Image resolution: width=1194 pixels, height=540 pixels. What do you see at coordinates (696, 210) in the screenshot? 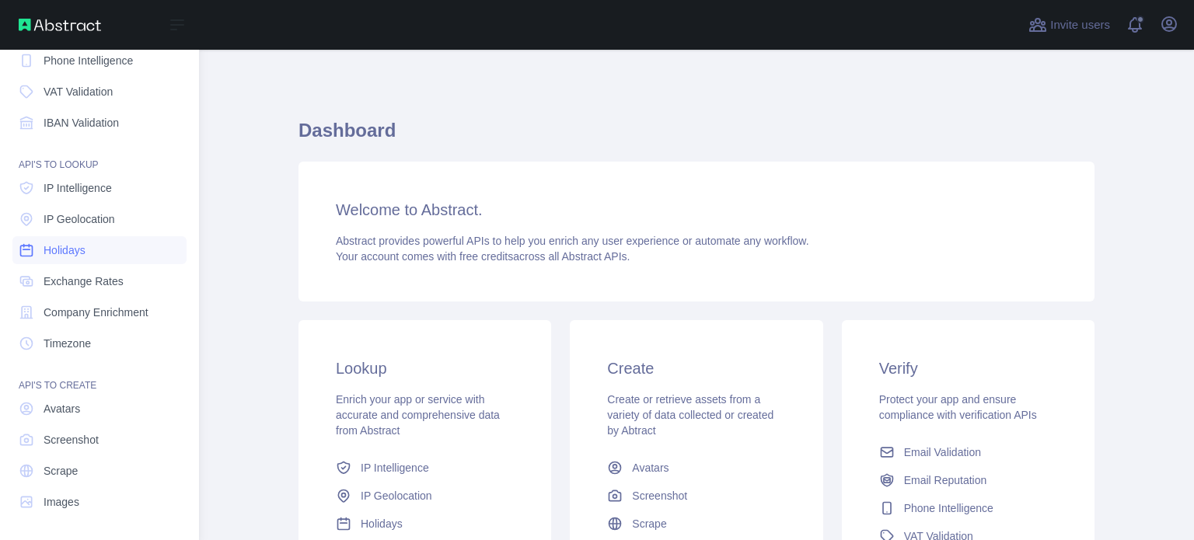
I see `h3: Welcome to Abstract.` at bounding box center [696, 210].